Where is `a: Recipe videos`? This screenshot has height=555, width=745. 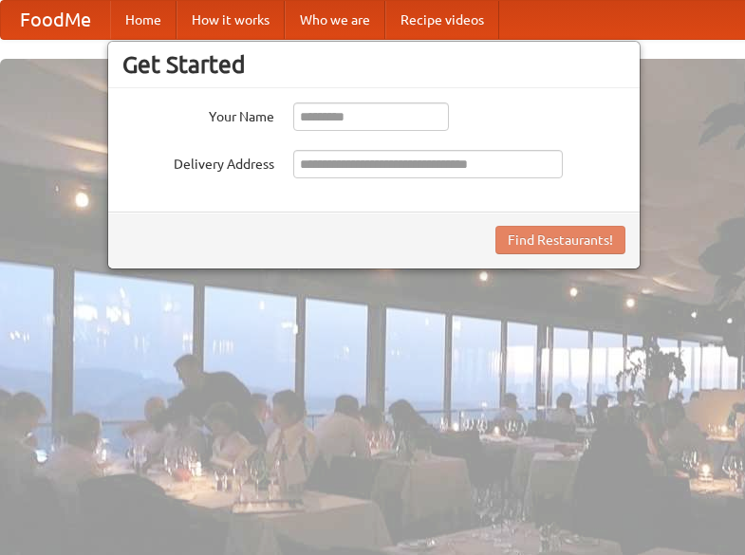 a: Recipe videos is located at coordinates (442, 20).